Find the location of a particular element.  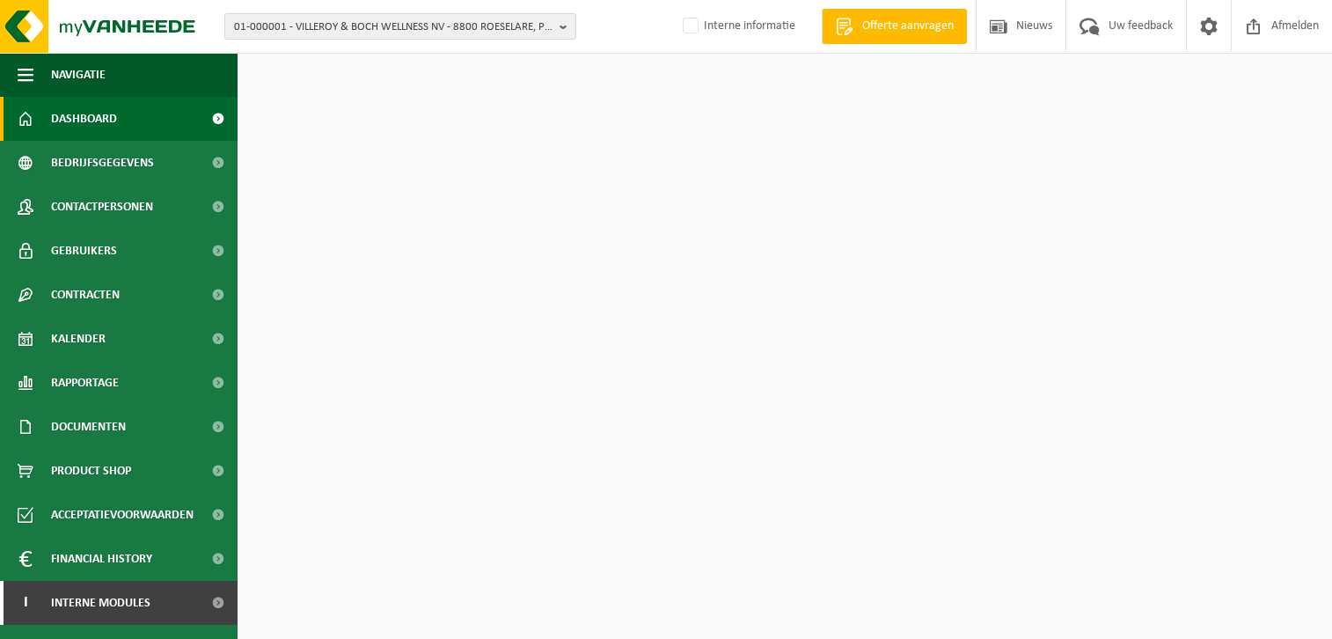

span: 01-000001 - VILLEROY & BOCH WELLNESS NV - 8800 ROESELARE, POPULIERSTRAAT 1 is located at coordinates (393, 27).